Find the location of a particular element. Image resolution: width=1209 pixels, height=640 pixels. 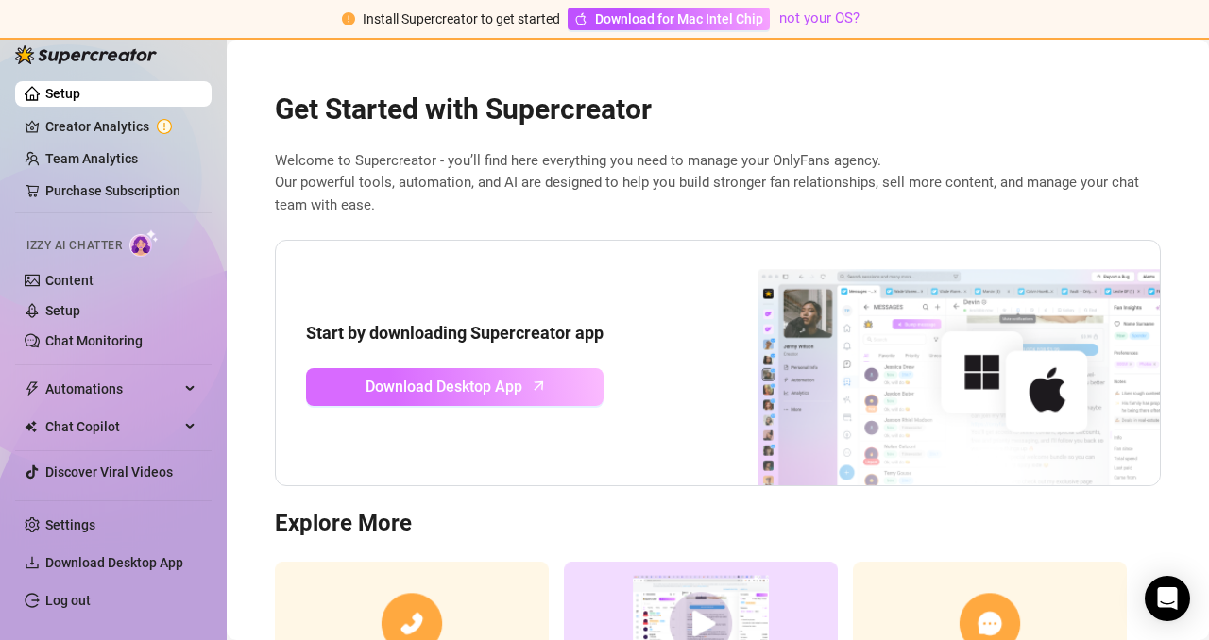

span: download is located at coordinates (32, 563).